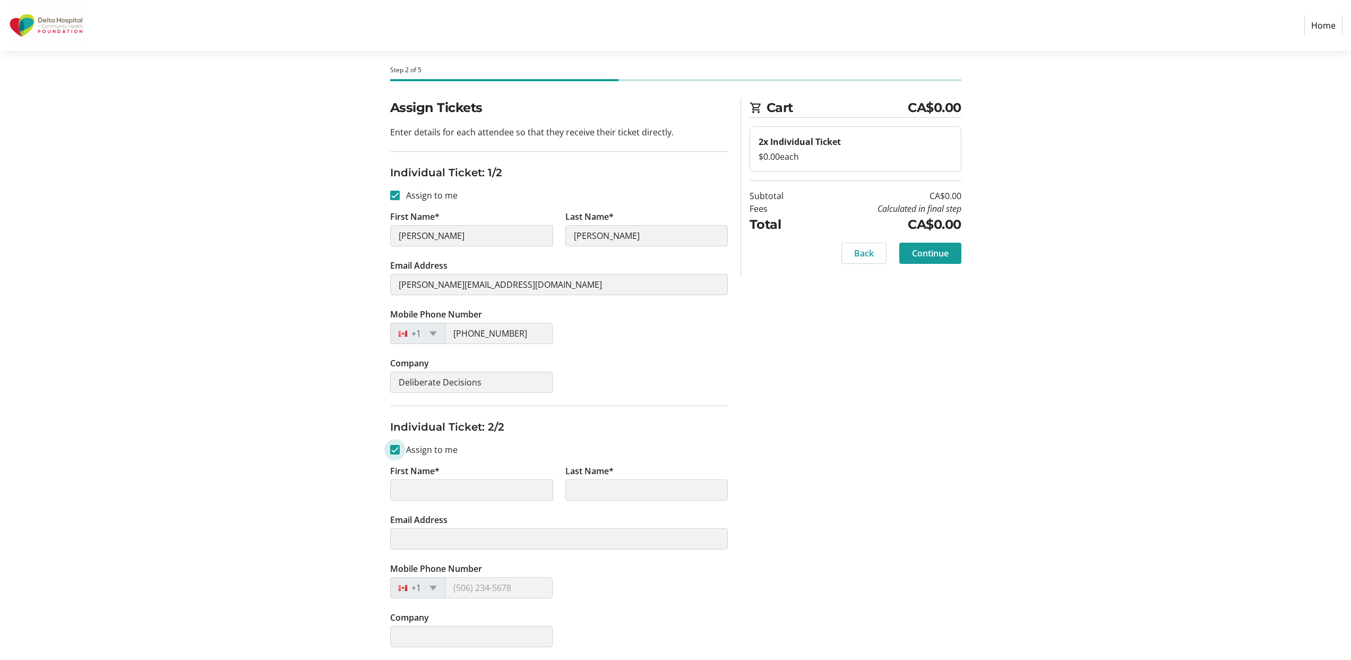 The width and height of the screenshot is (1351, 660). I want to click on h2: Assign Tickets, so click(559, 108).